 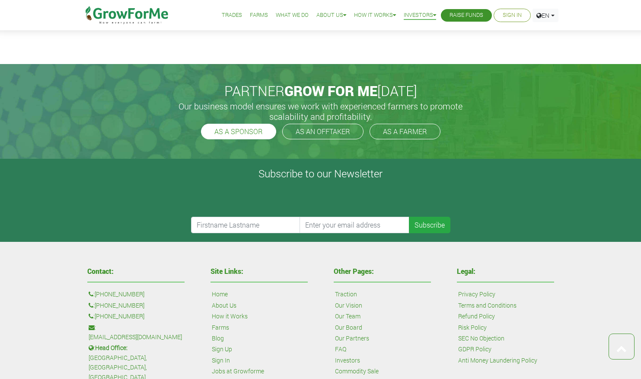 I want to click on a: Raise Funds, so click(x=467, y=15).